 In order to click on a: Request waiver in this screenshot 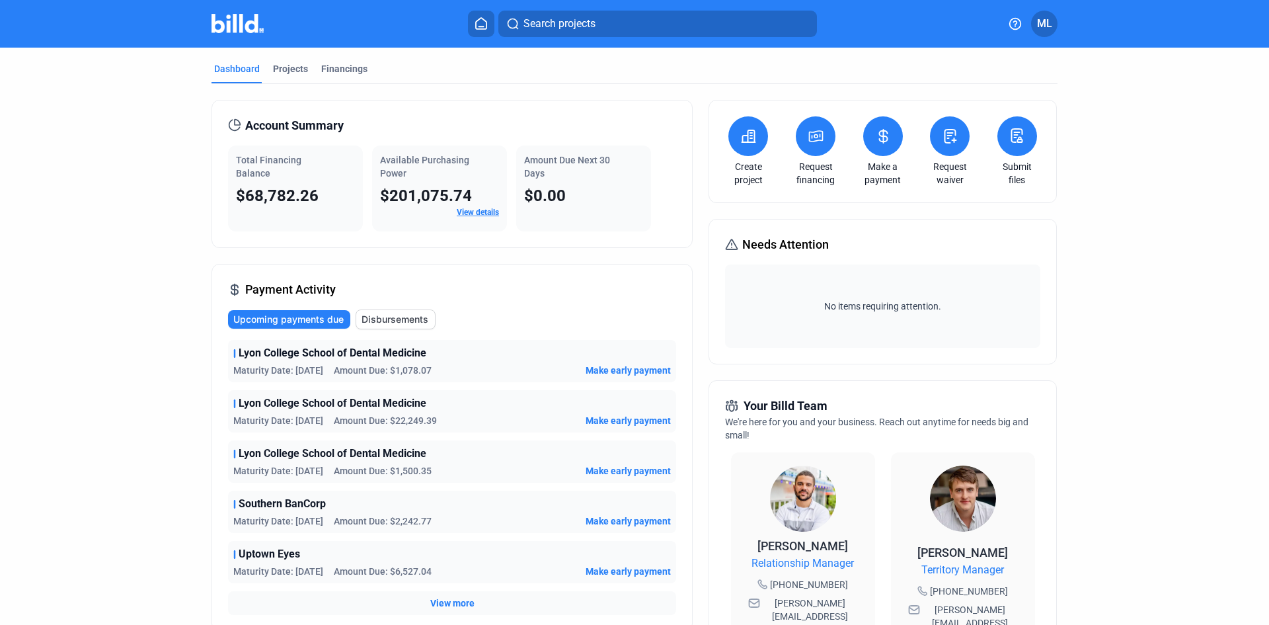, I will do `click(950, 173)`.